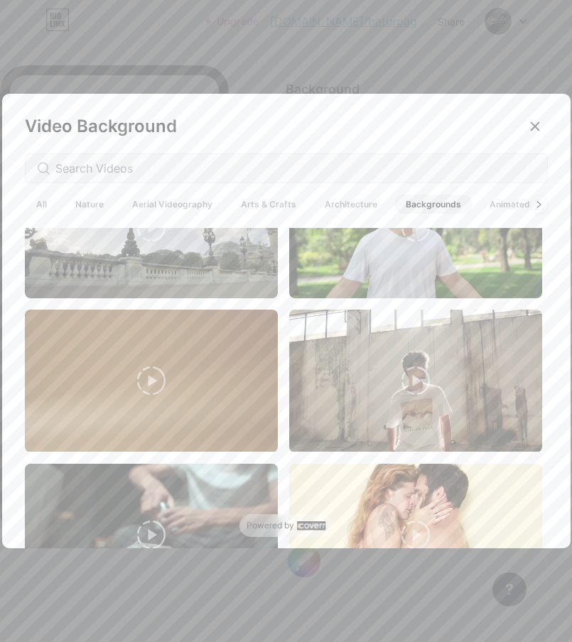  What do you see at coordinates (89, 204) in the screenshot?
I see `span: Nature` at bounding box center [89, 204].